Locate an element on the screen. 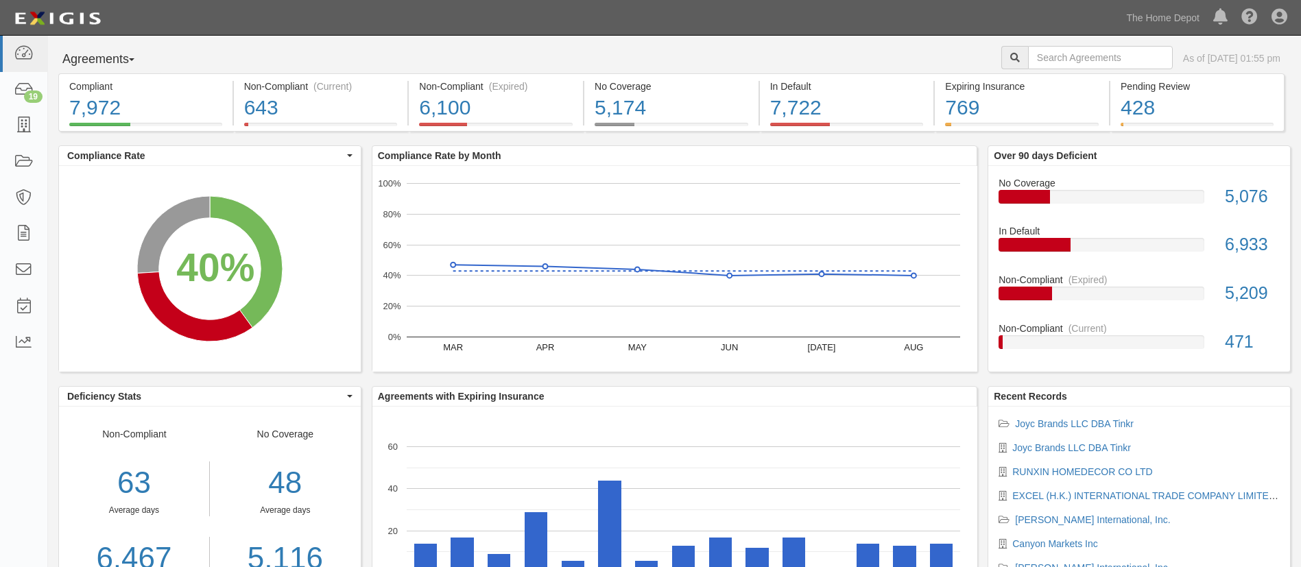 The height and width of the screenshot is (567, 1301). div: 428 is located at coordinates (1196, 108).